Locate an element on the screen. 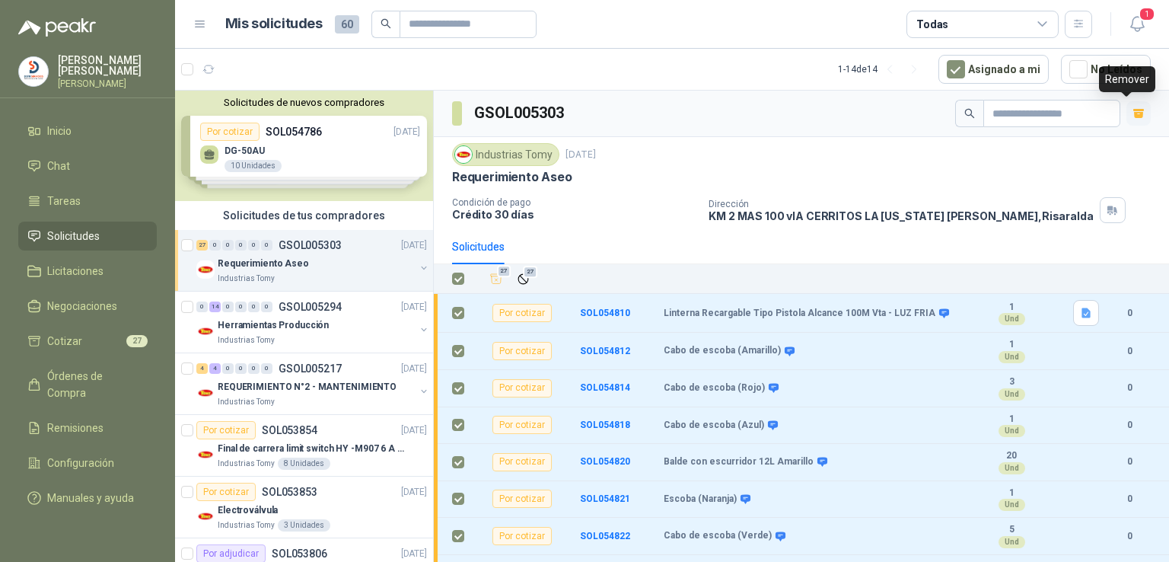 This screenshot has width=1169, height=562. p: Dirección is located at coordinates (901, 204).